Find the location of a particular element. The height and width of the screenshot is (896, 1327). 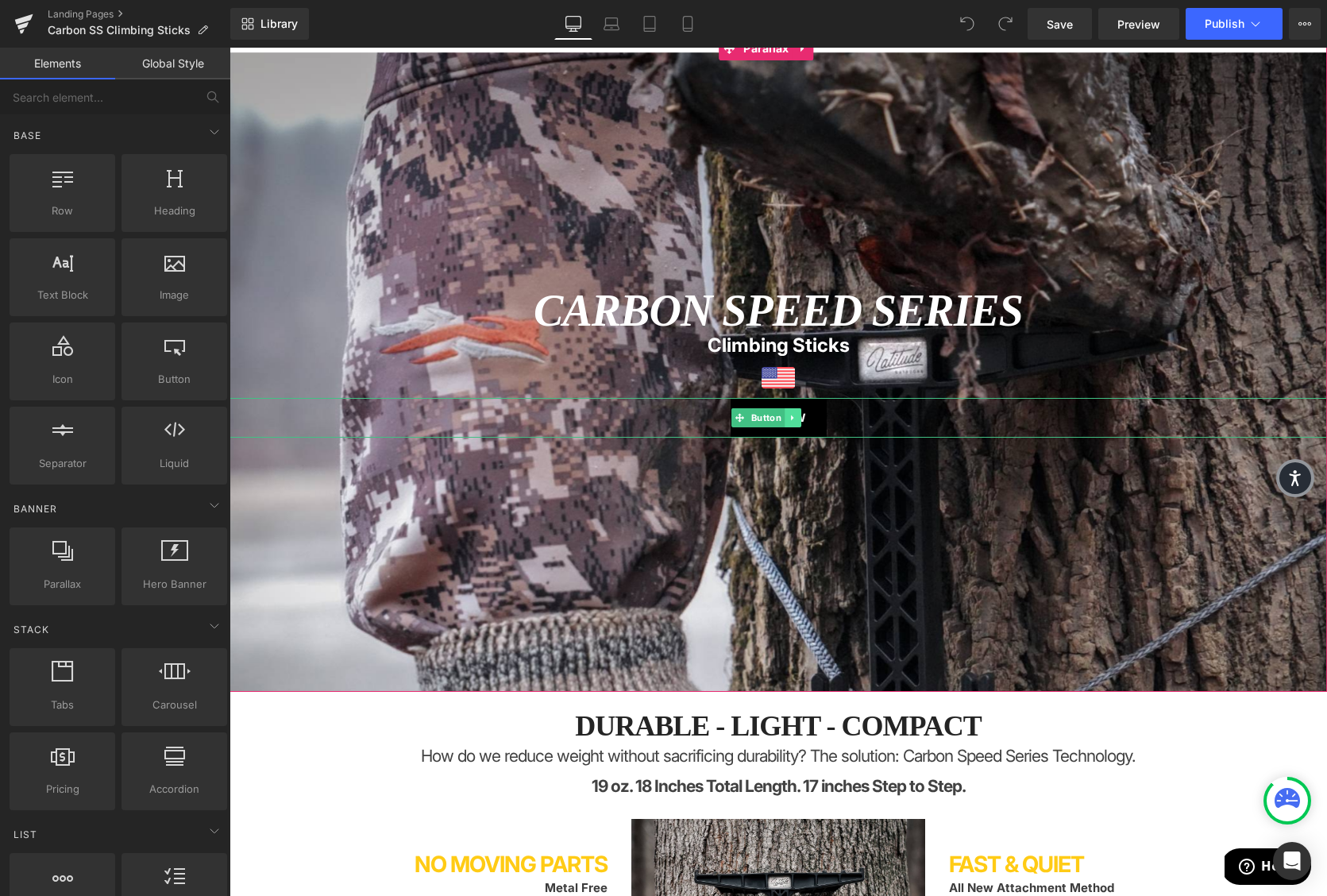

span: Liquid is located at coordinates (174, 463).